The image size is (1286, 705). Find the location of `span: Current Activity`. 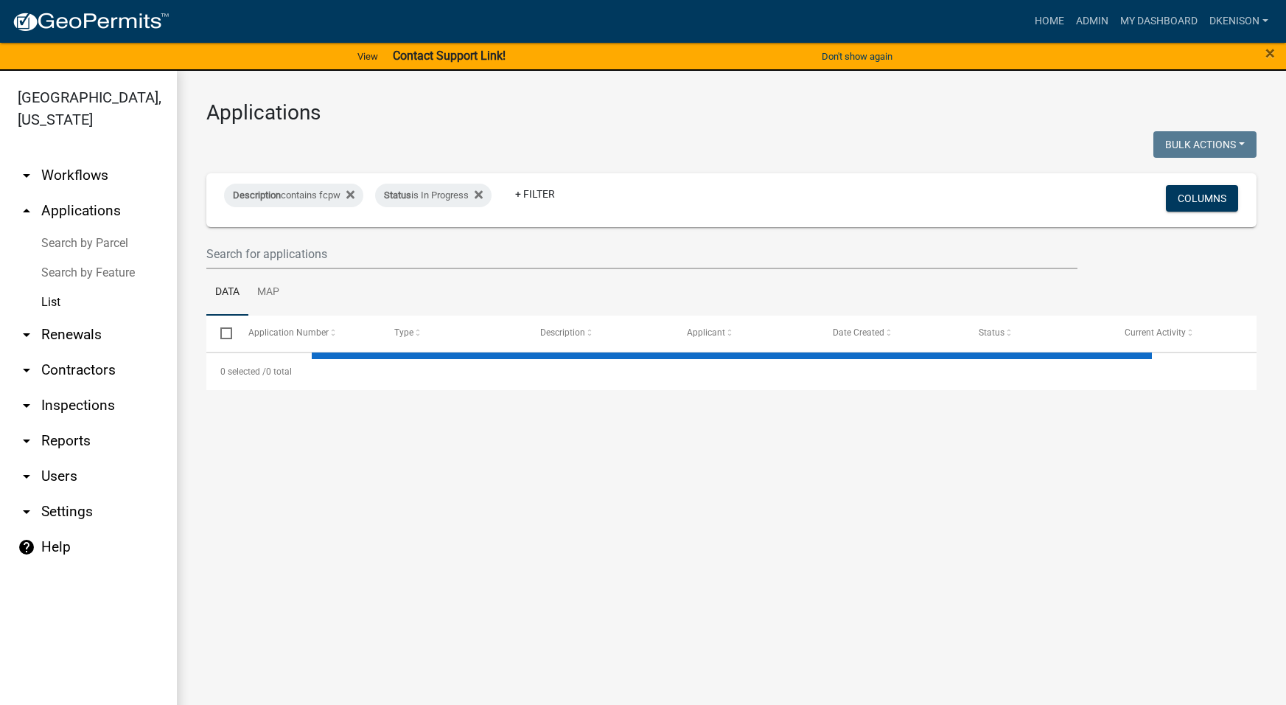

span: Current Activity is located at coordinates (1155, 332).